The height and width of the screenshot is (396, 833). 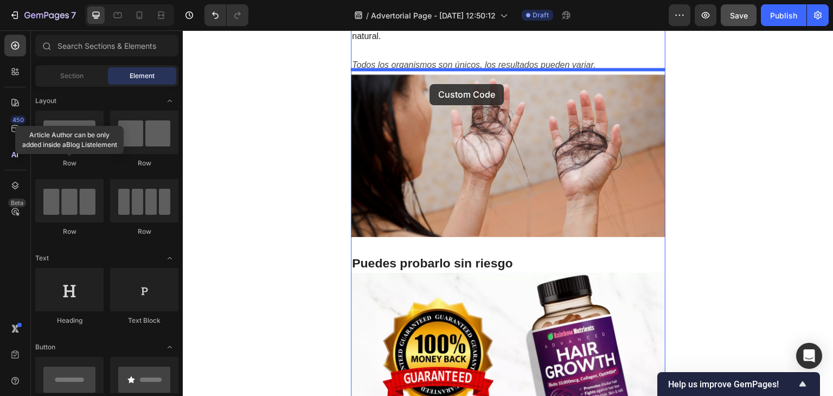 What do you see at coordinates (69, 320) in the screenshot?
I see `div: Heading` at bounding box center [69, 320].